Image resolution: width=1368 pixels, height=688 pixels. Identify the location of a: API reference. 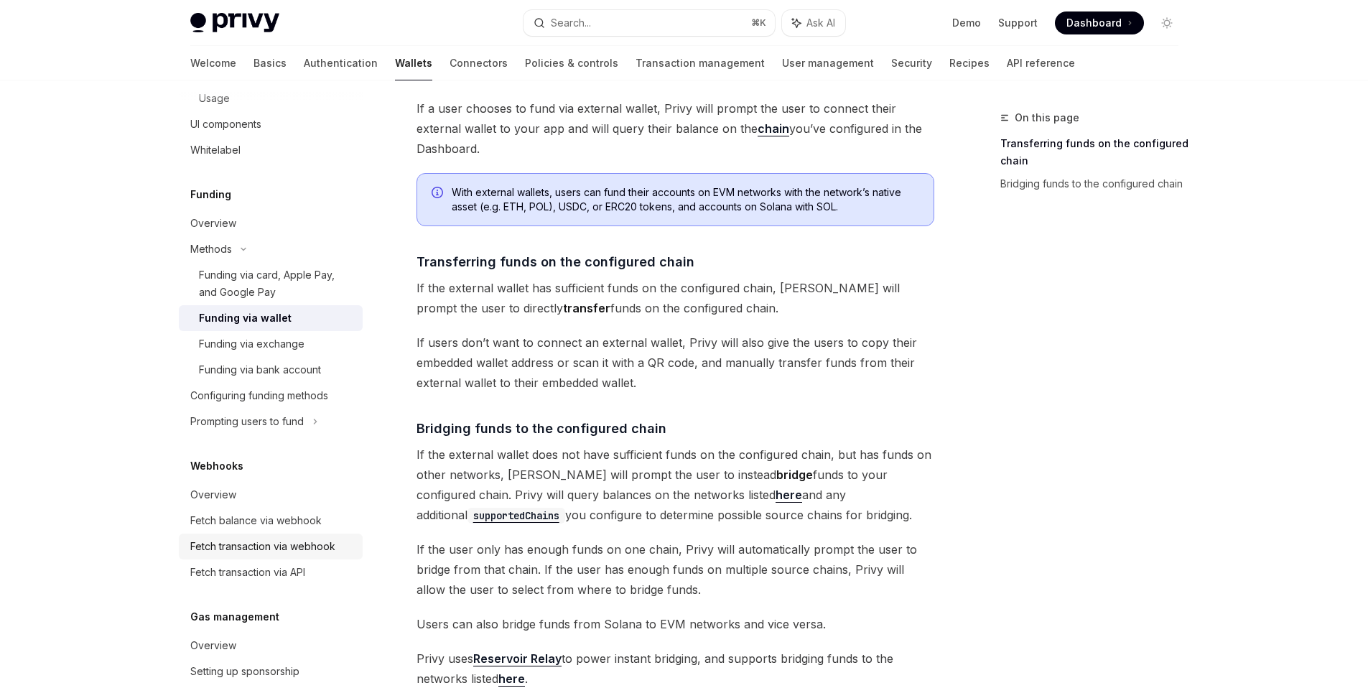
(1041, 63).